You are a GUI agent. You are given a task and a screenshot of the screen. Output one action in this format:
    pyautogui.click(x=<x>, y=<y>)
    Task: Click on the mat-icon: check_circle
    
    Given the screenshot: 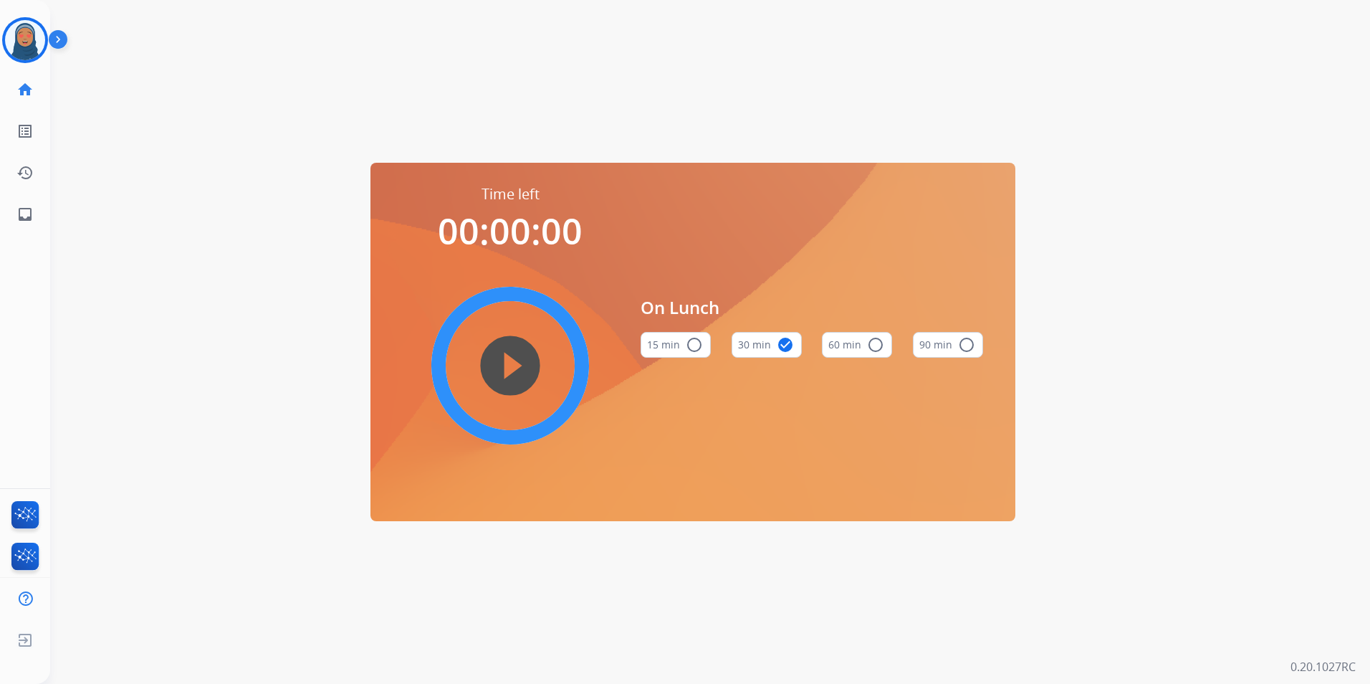 What is the action you would take?
    pyautogui.click(x=785, y=345)
    